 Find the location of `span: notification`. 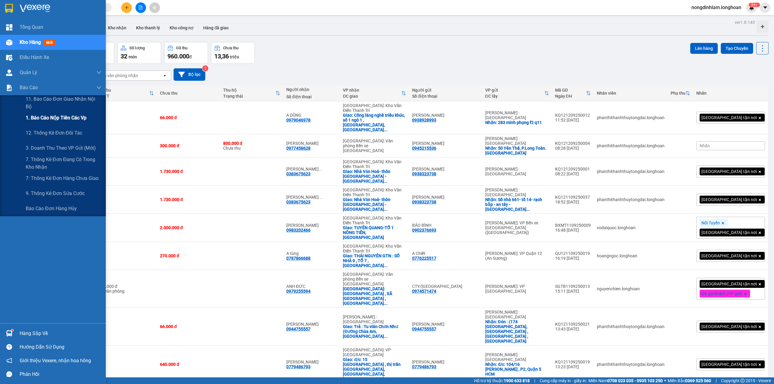

span: notification is located at coordinates (9, 361).